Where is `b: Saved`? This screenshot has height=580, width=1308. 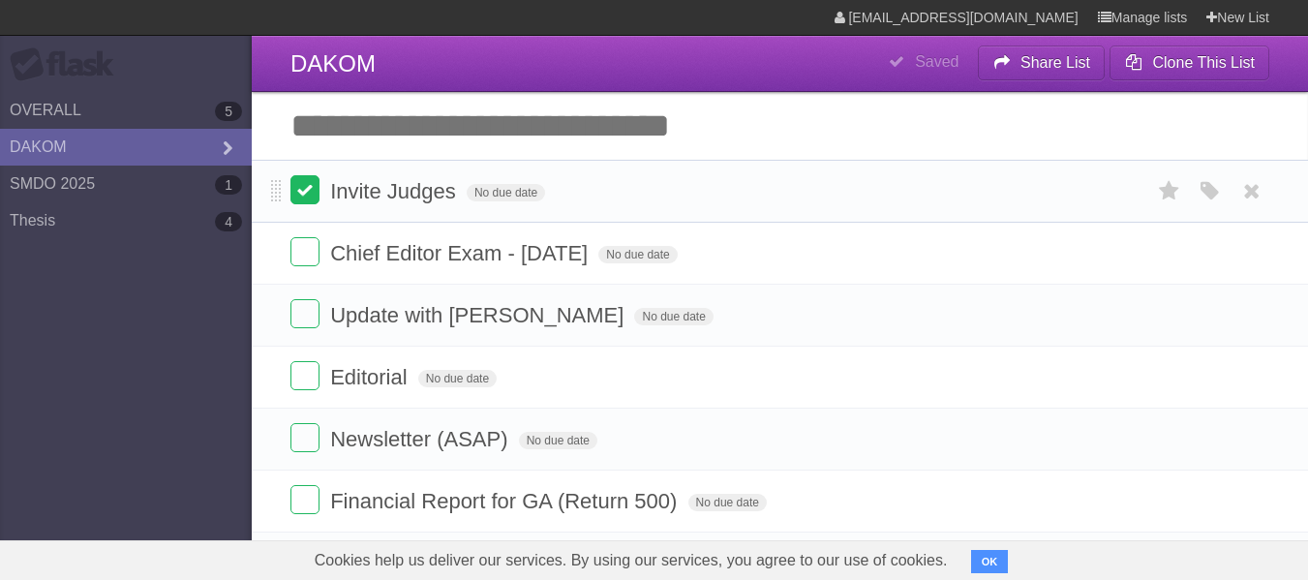
b: Saved is located at coordinates (936, 61).